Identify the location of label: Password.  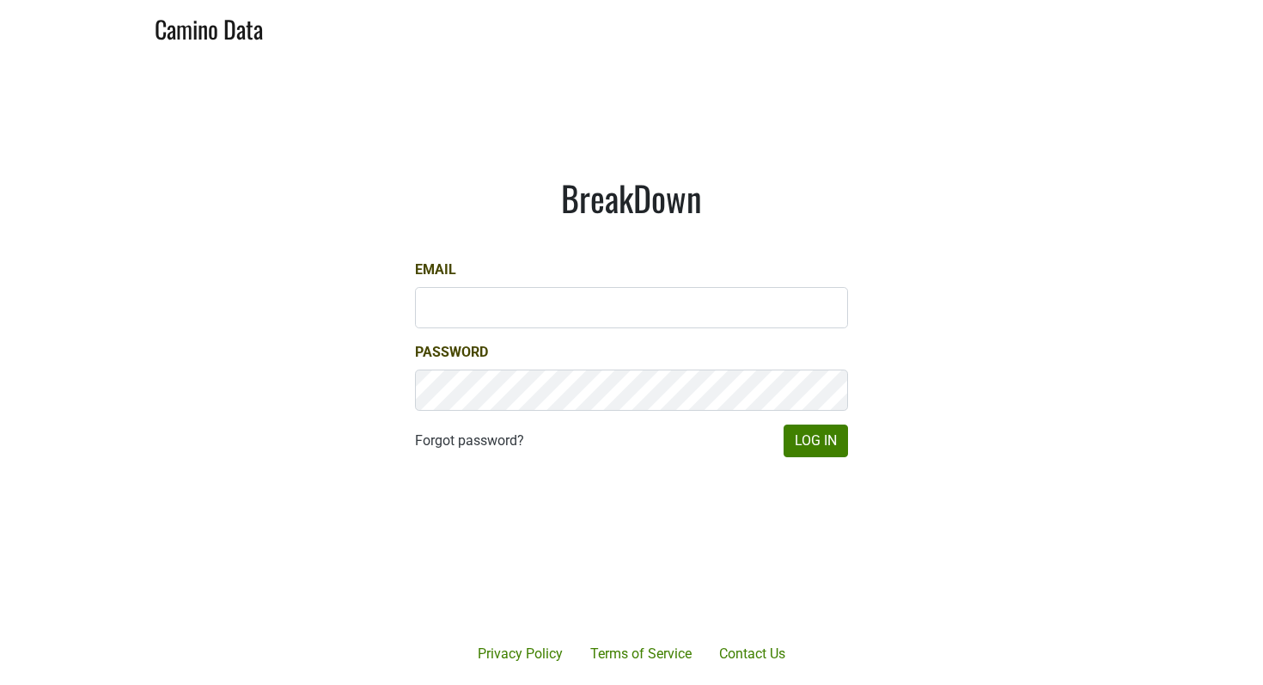
(451, 352).